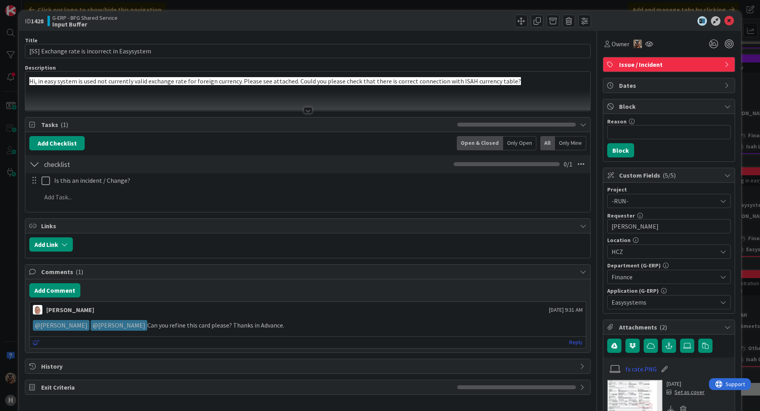 This screenshot has width=760, height=411. I want to click on div: Project, so click(669, 190).